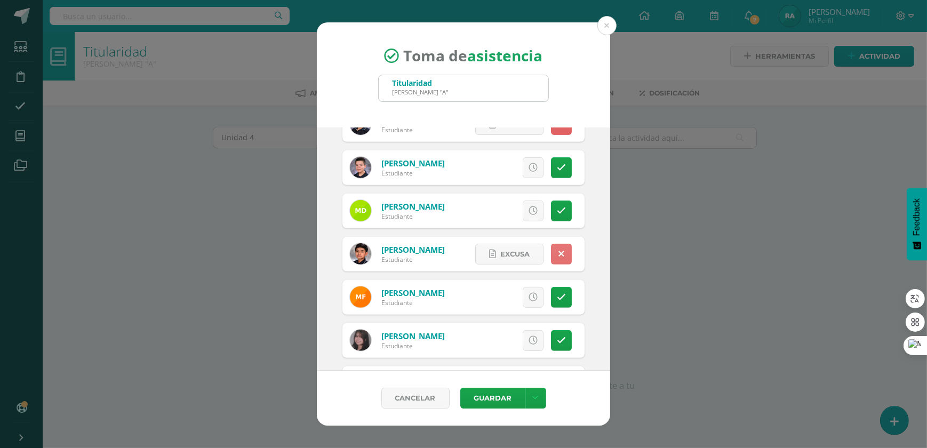 The width and height of the screenshot is (927, 448). What do you see at coordinates (415, 398) in the screenshot?
I see `a: Cancelar` at bounding box center [415, 398].